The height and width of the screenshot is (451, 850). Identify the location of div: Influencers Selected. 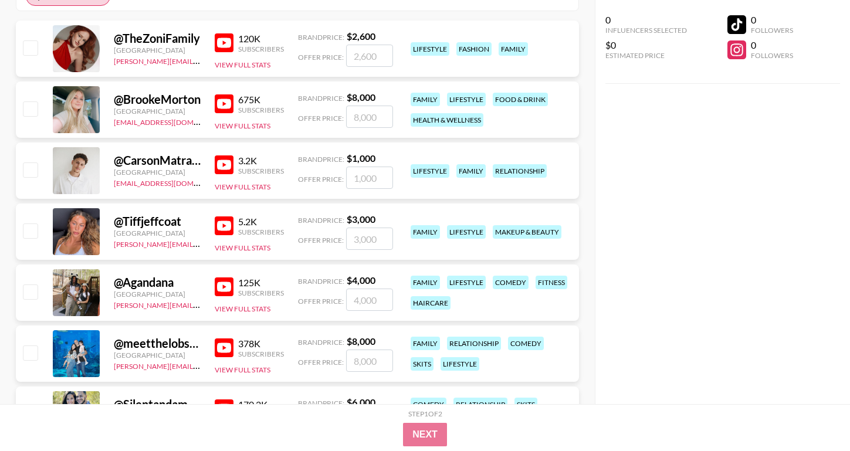
(646, 30).